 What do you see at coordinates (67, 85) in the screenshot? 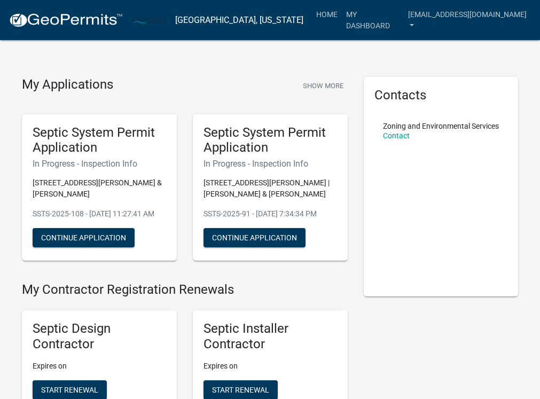
I see `h4: My Applications` at bounding box center [67, 85].